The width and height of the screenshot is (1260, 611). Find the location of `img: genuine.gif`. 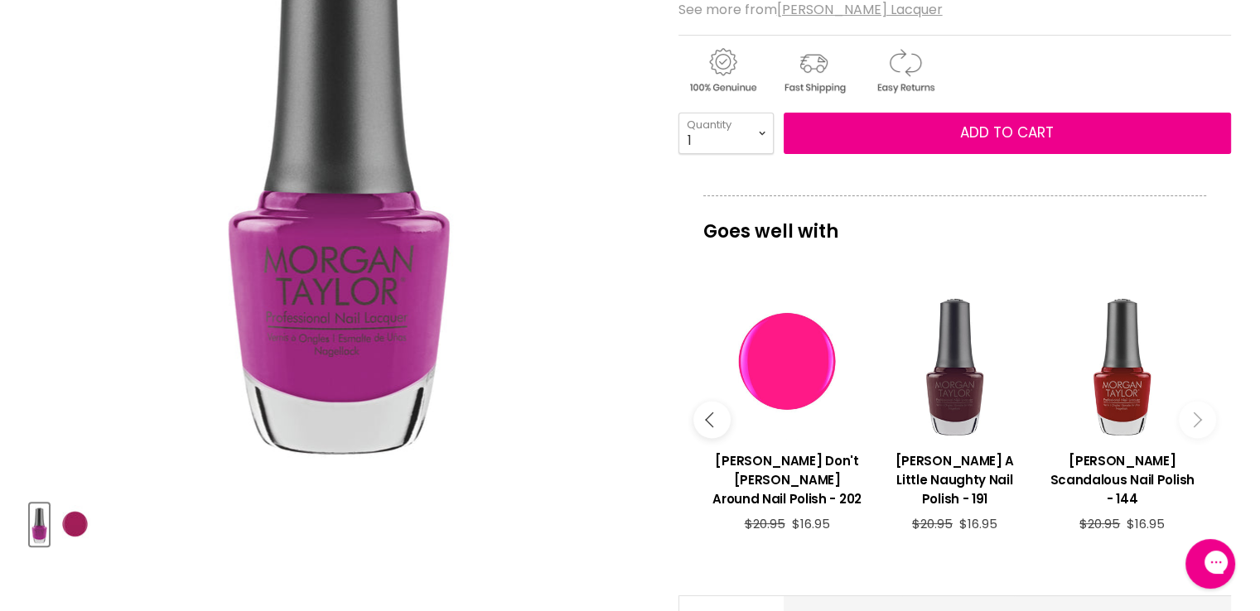

img: genuine.gif is located at coordinates (722, 70).